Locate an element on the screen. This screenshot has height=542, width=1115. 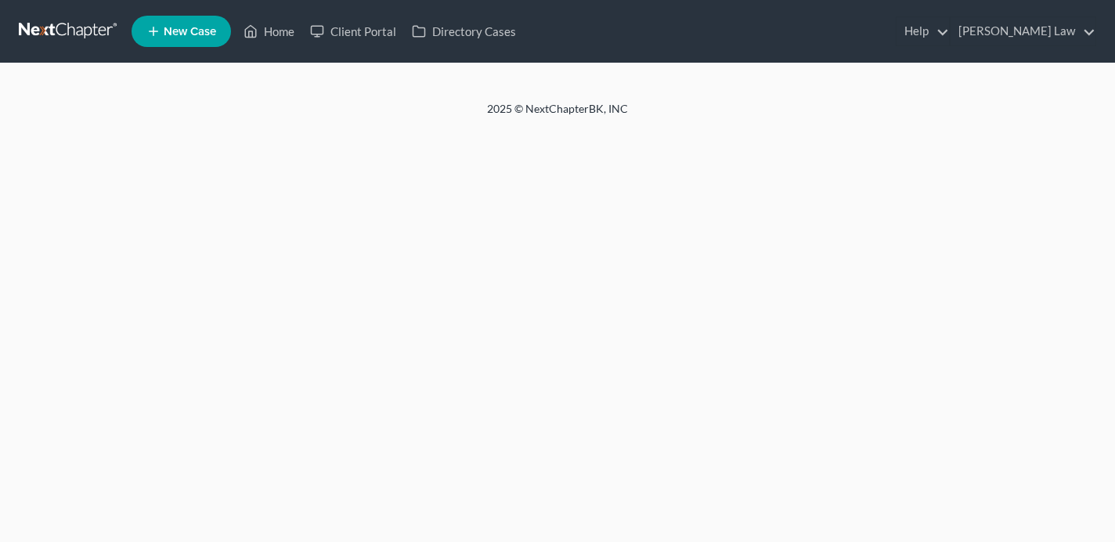
a: Directory Cases is located at coordinates (464, 31).